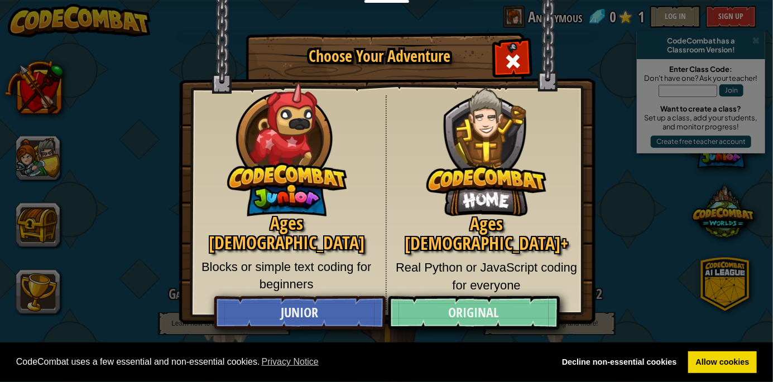 The width and height of the screenshot is (773, 382). What do you see at coordinates (281, 362) in the screenshot?
I see `span: CodeCombat uses a few essential and non-essential cookies.` at bounding box center [281, 362].